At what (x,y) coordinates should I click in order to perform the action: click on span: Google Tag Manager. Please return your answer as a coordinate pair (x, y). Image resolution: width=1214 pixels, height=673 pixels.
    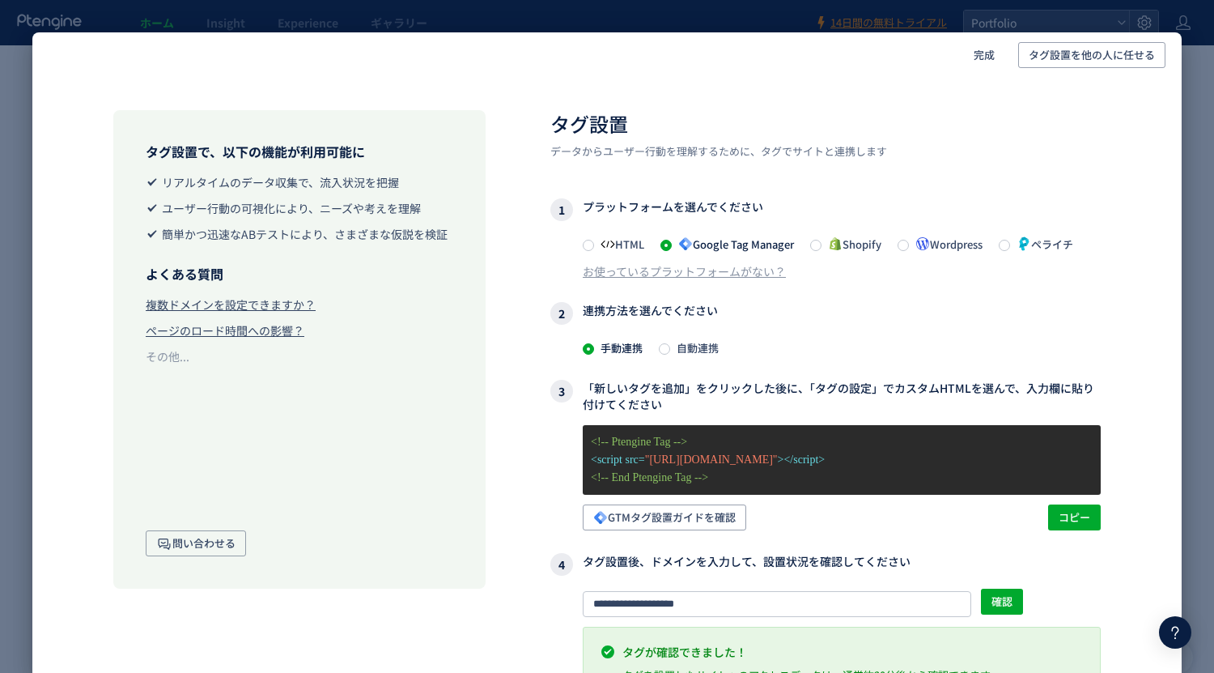
    Looking at the image, I should click on (733, 244).